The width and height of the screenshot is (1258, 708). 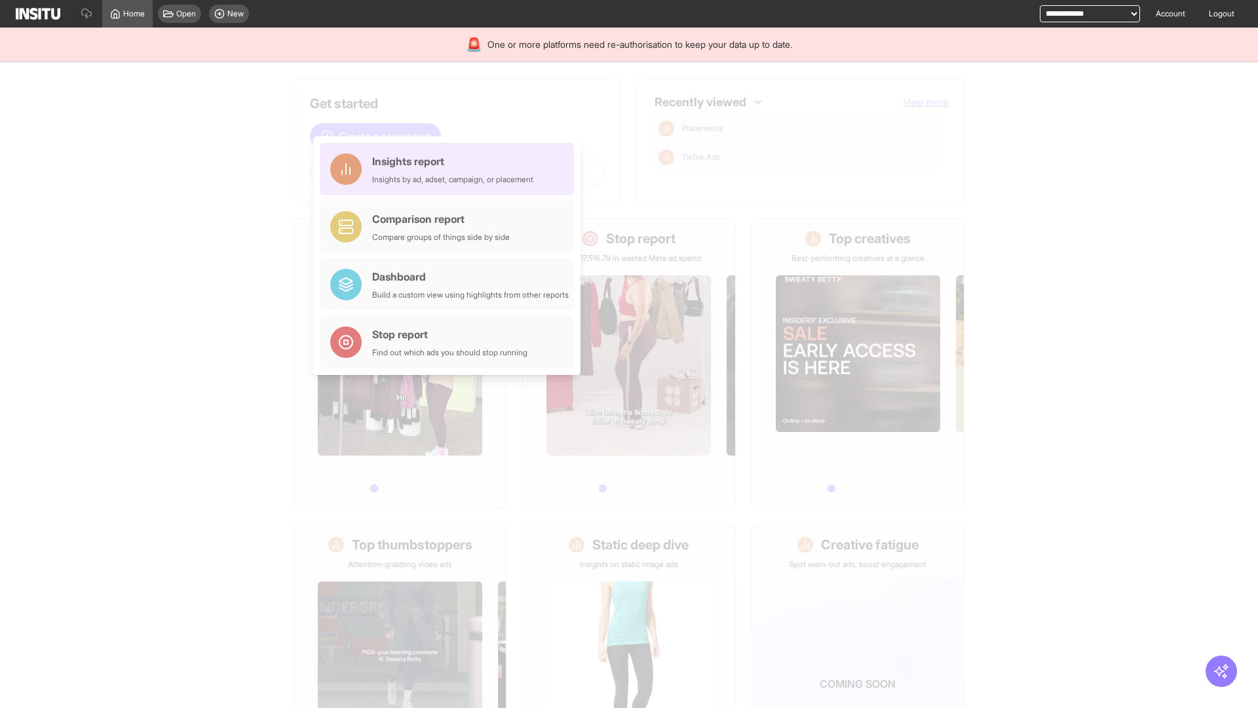 What do you see at coordinates (471, 295) in the screenshot?
I see `div: Build a custom view using highlights from other reports` at bounding box center [471, 295].